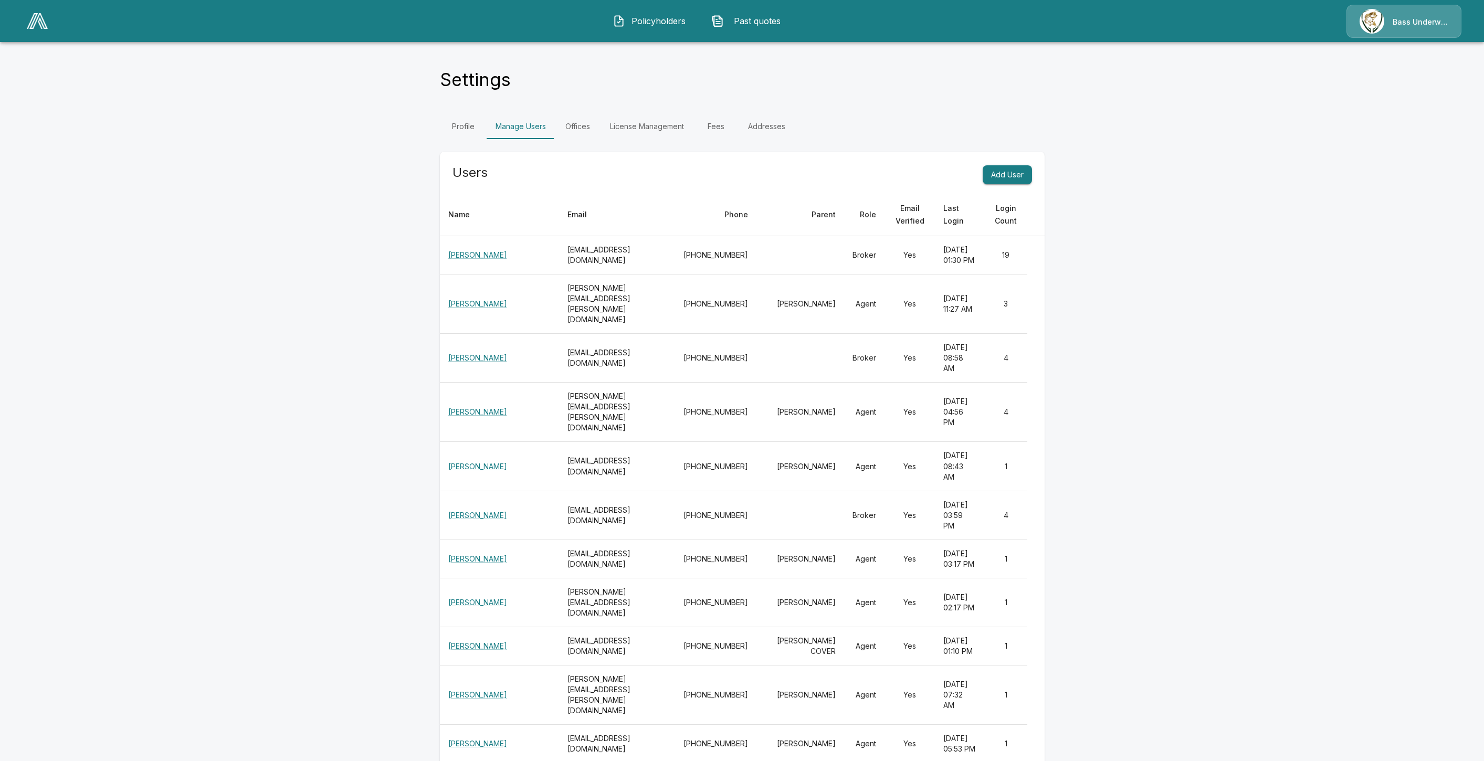 The height and width of the screenshot is (761, 1484). What do you see at coordinates (499, 215) in the screenshot?
I see `th: Name` at bounding box center [499, 215].